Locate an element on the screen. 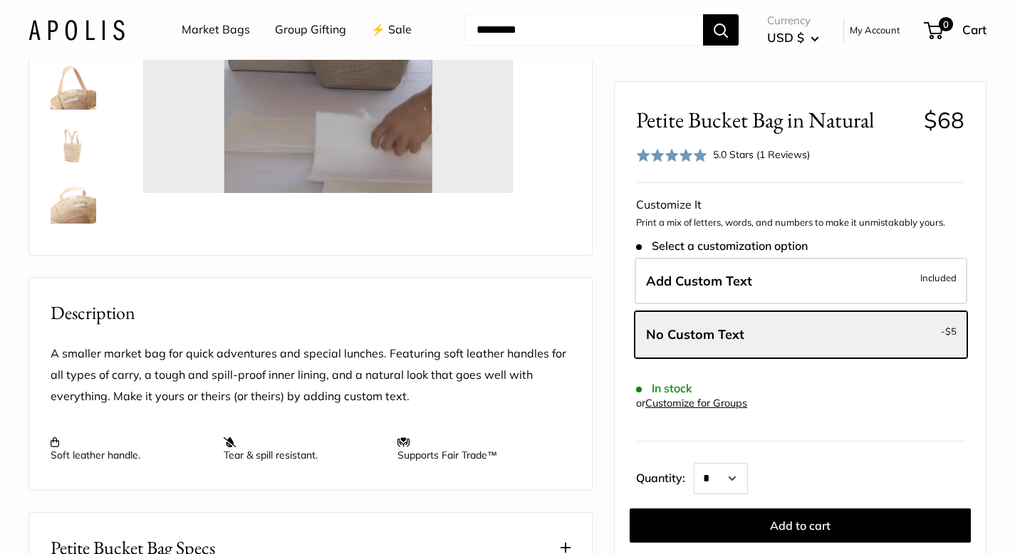 This screenshot has width=1015, height=554. p: Tear & spill resistant. is located at coordinates (303, 449).